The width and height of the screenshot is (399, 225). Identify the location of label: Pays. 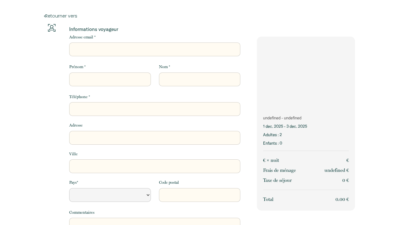
(74, 182).